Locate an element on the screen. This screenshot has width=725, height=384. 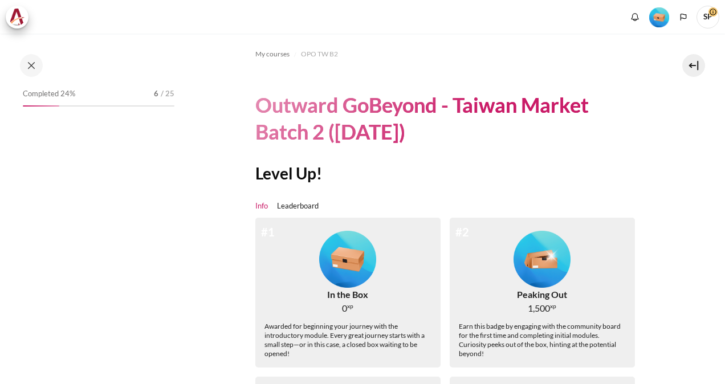
nav: Navigation bar is located at coordinates (450, 54).